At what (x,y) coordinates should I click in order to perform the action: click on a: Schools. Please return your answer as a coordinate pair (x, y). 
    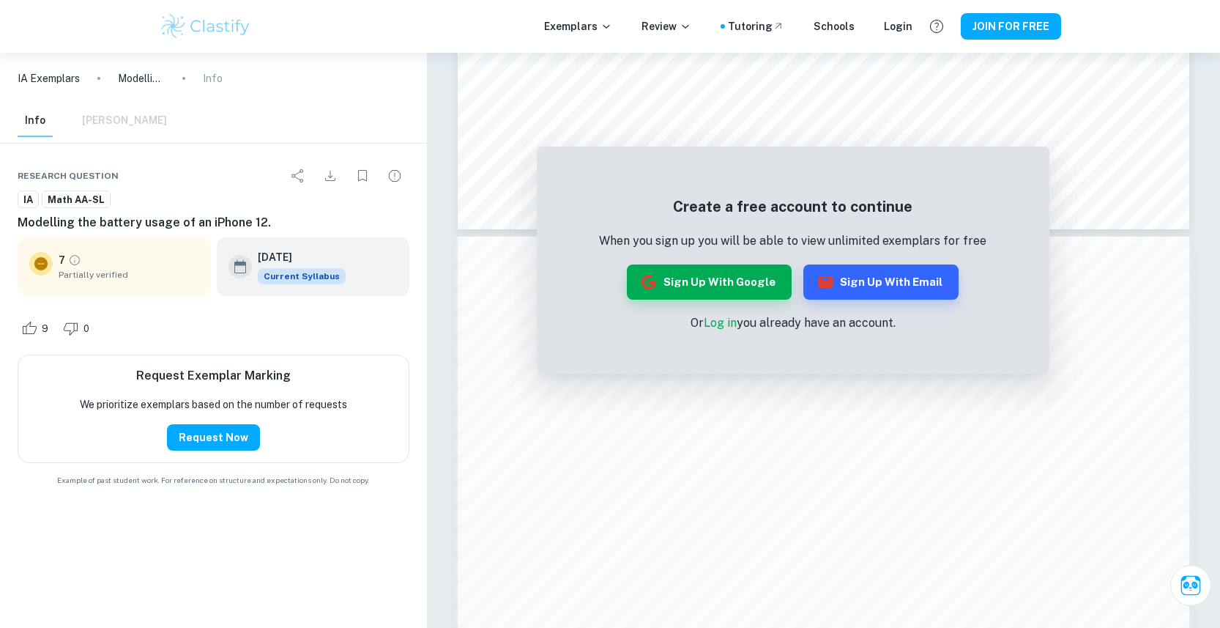
    Looking at the image, I should click on (834, 26).